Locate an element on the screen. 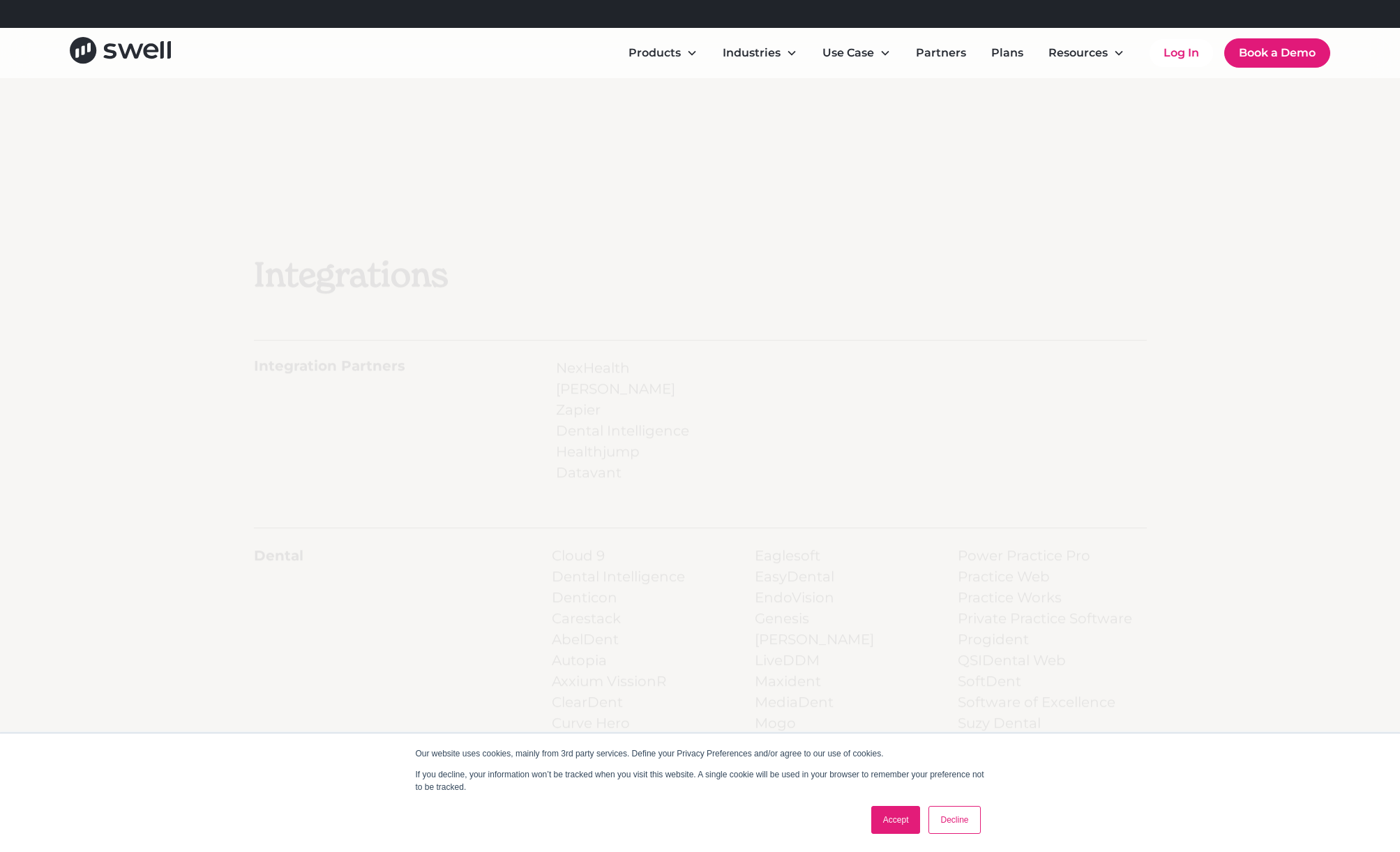 This screenshot has width=1400, height=852. h3: Integration Partners is located at coordinates (330, 365).